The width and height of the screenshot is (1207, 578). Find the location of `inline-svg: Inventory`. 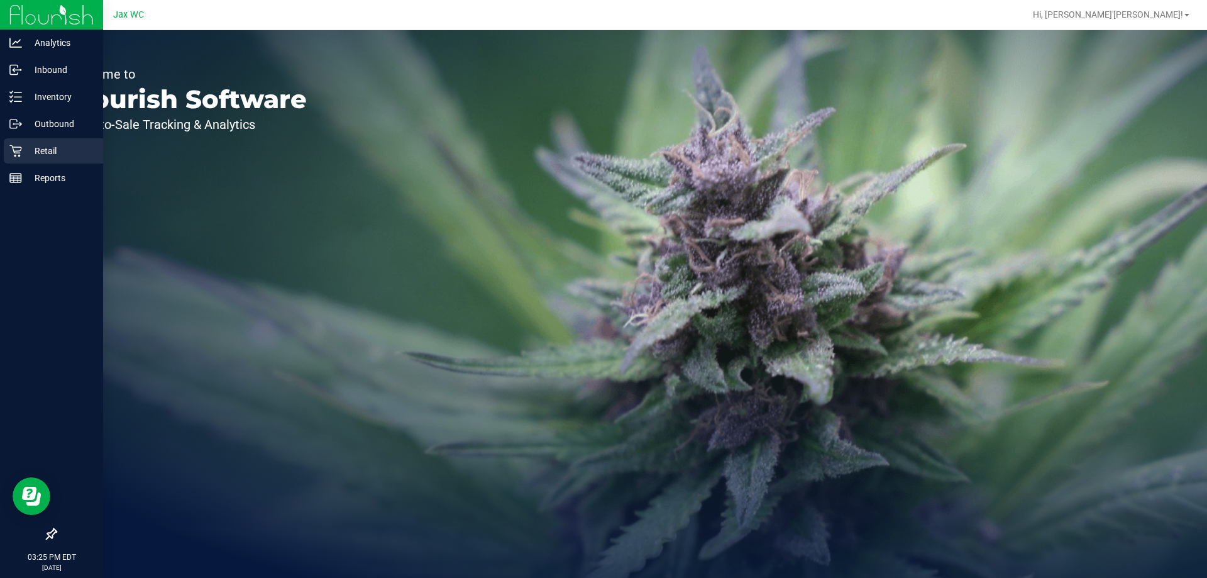

inline-svg: Inventory is located at coordinates (16, 97).